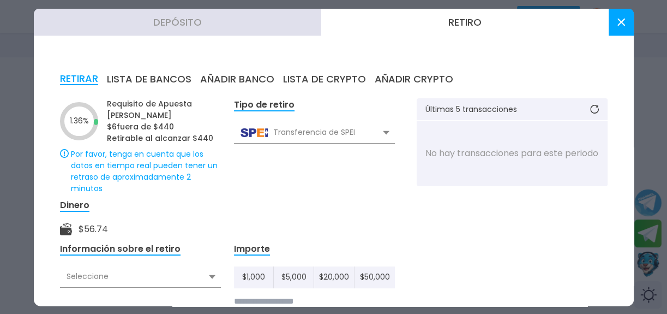 This screenshot has width=667, height=314. Describe the element at coordinates (471, 109) in the screenshot. I see `p: Últimas 5 transacciones` at that location.